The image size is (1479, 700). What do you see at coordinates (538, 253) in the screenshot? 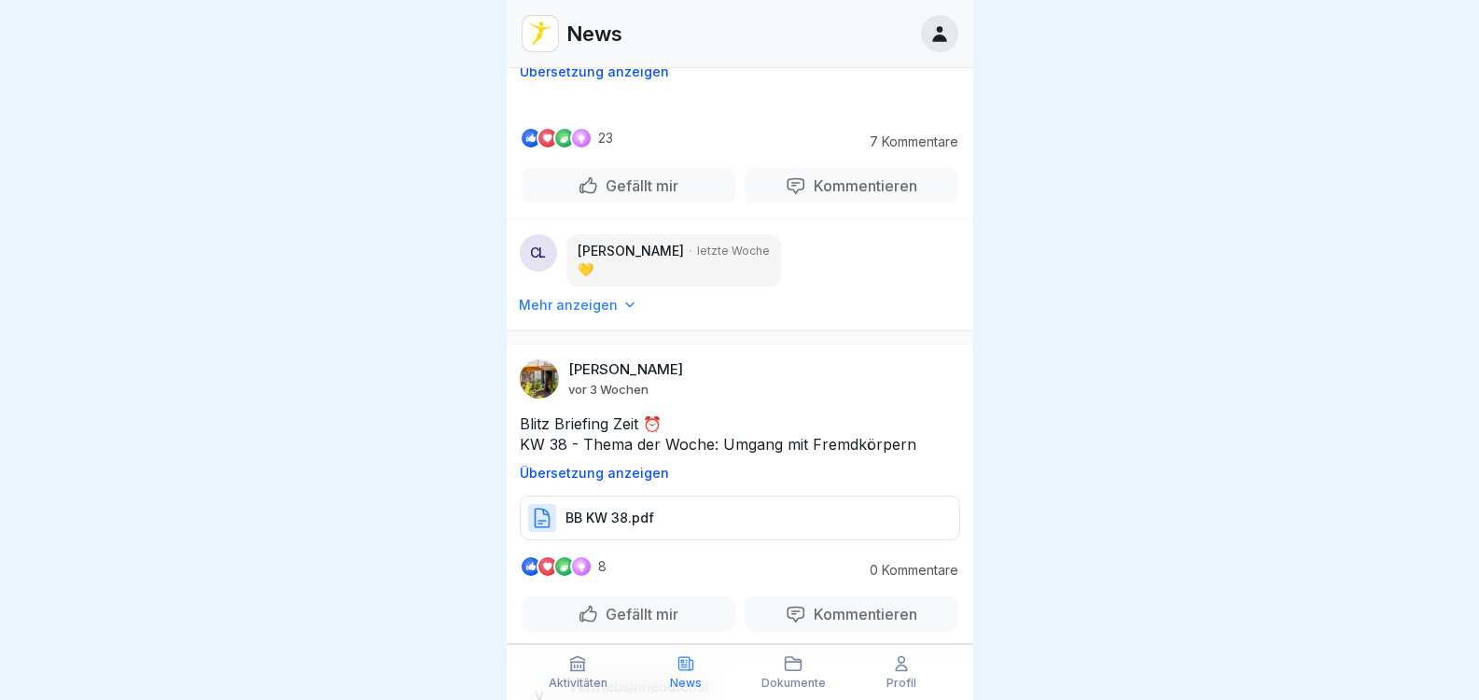
I see `div: CL` at bounding box center [538, 253].